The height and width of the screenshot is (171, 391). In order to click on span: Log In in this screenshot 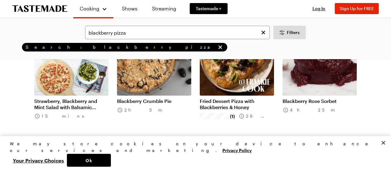, I will do `click(319, 8)`.